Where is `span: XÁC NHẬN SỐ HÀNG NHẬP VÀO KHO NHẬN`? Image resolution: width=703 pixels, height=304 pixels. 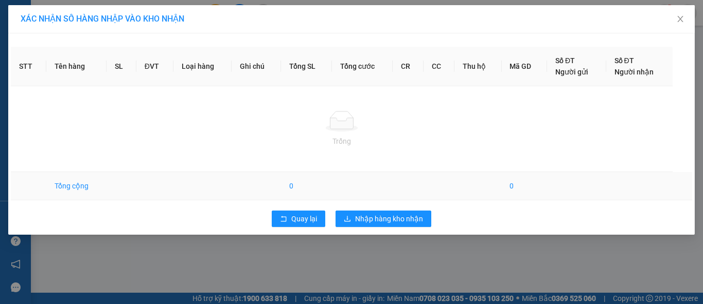
span: XÁC NHẬN SỐ HÀNG NHẬP VÀO KHO NHẬN is located at coordinates (102, 19).